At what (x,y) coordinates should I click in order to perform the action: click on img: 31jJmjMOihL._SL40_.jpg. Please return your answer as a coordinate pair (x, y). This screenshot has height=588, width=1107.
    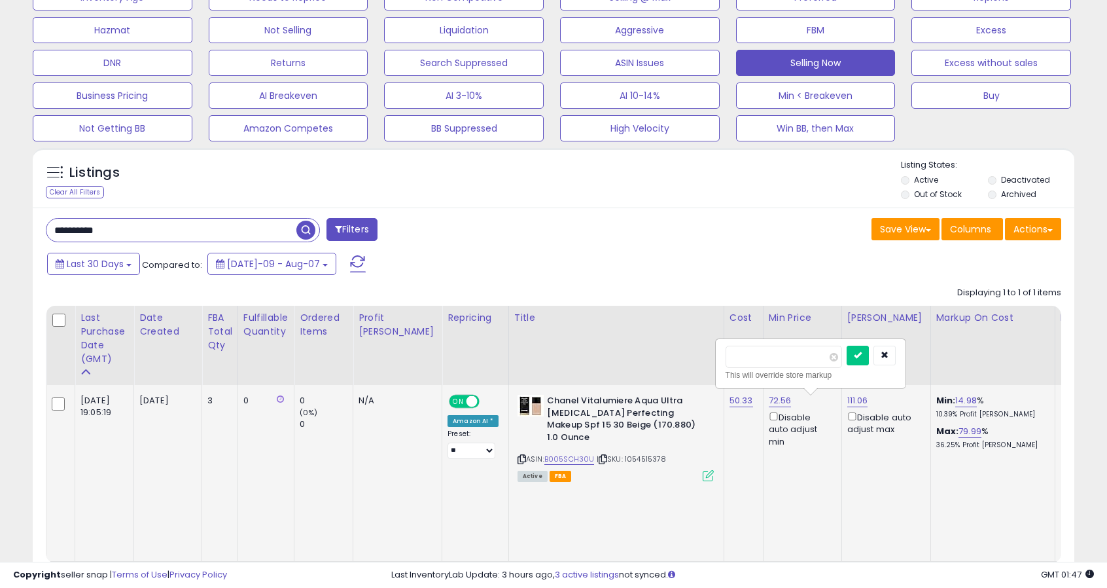
    Looking at the image, I should click on (531, 405).